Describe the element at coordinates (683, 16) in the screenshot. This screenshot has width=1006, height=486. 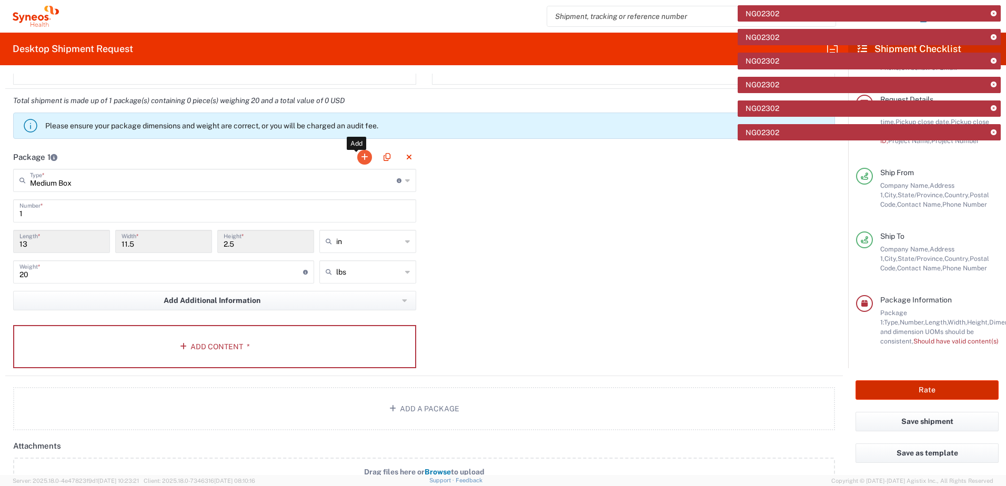
I see `input: Shipment, tracking or reference number` at that location.